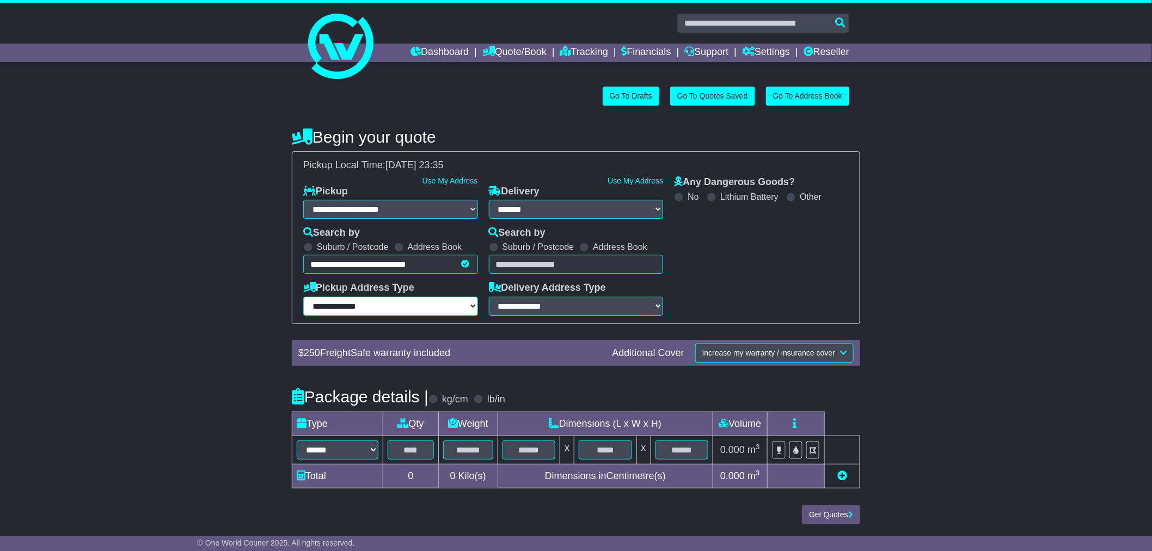  What do you see at coordinates (276, 543) in the screenshot?
I see `span: © One World Courier 2025. All rights reserved.` at bounding box center [276, 543].